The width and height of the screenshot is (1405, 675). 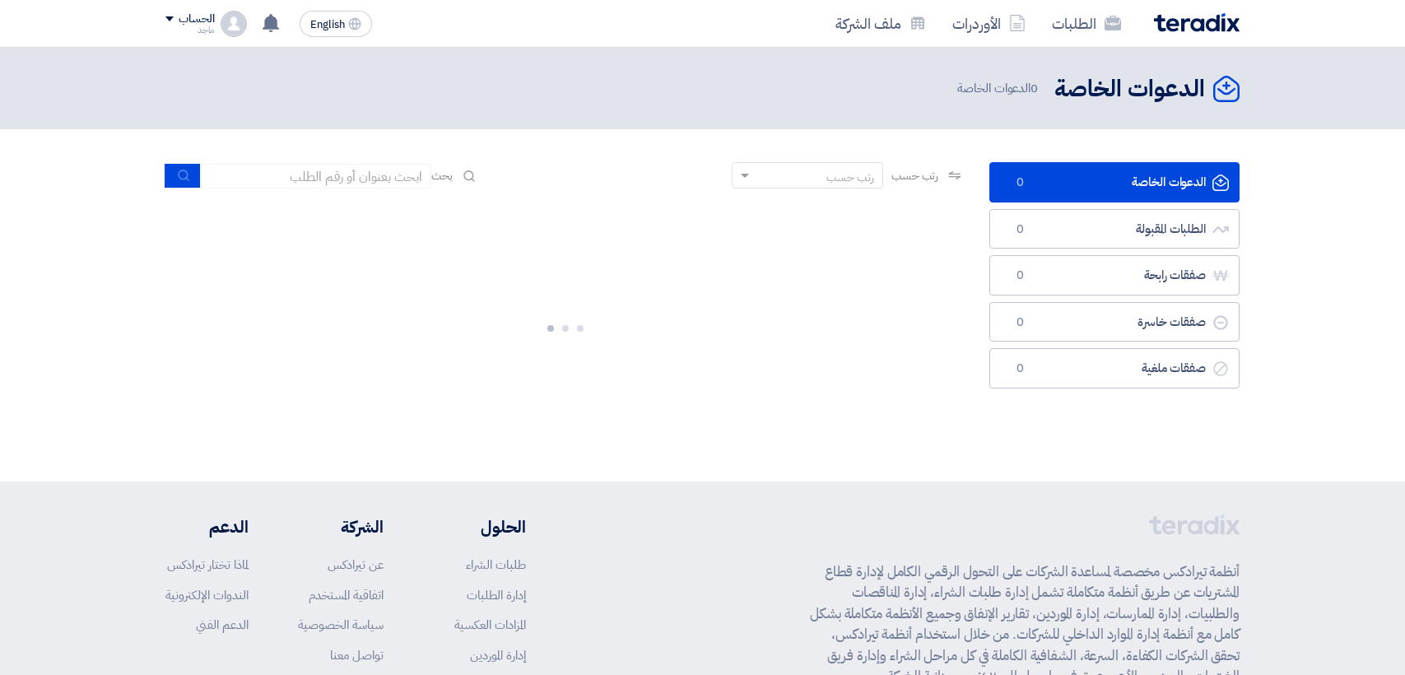 What do you see at coordinates (496, 595) in the screenshot?
I see `a: إدارة الطلبات` at bounding box center [496, 595].